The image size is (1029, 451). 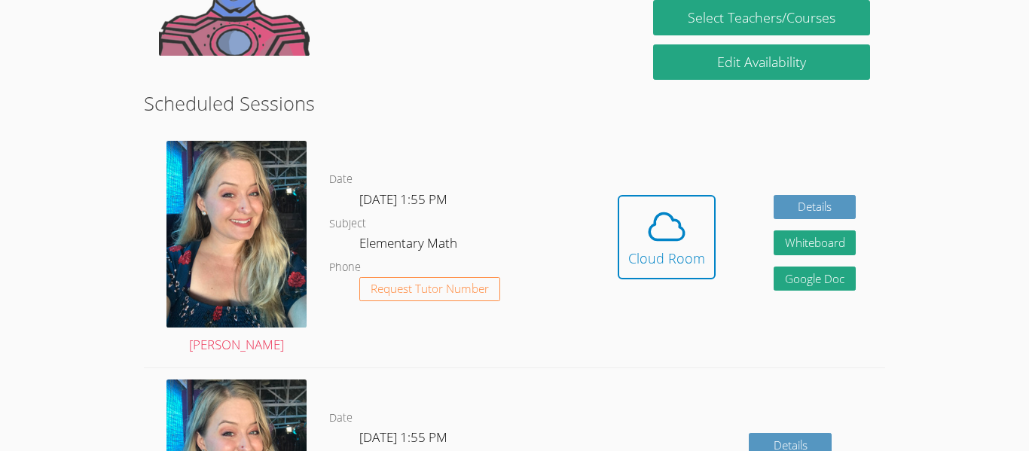 What do you see at coordinates (410, 246) in the screenshot?
I see `dd: Elementary Math` at bounding box center [410, 246].